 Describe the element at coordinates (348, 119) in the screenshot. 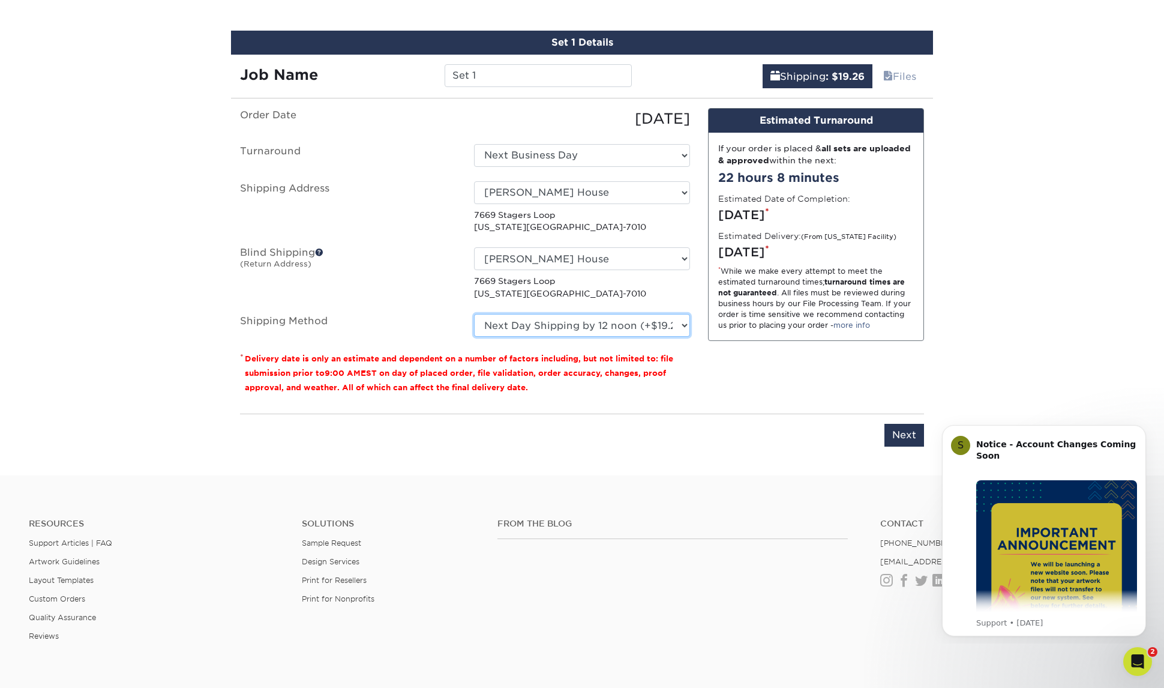

I see `label: Order Date` at that location.